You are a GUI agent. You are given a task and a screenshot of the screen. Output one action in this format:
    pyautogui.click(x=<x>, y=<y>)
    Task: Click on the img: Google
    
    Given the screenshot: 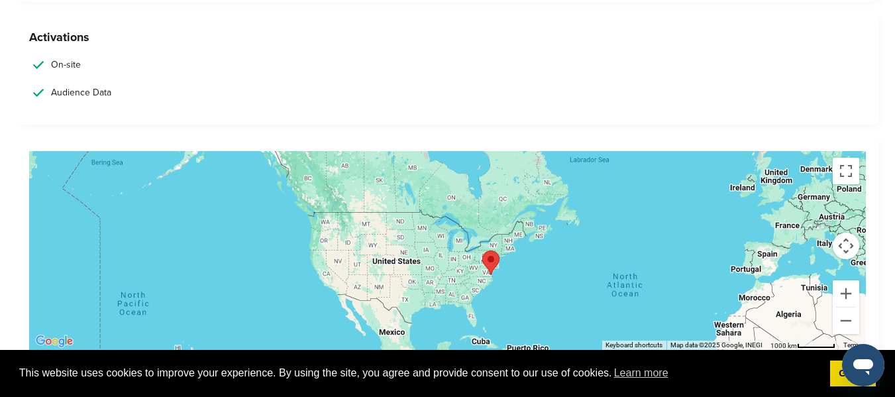 What is the action you would take?
    pyautogui.click(x=54, y=341)
    